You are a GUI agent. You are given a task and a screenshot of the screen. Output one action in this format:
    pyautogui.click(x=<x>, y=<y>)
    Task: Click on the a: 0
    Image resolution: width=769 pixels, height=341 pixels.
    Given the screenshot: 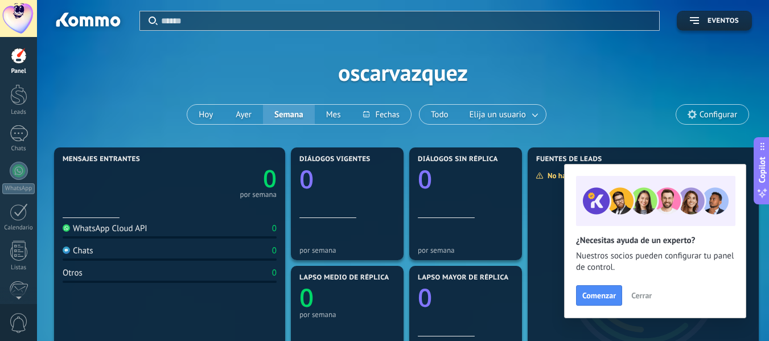 What is the action you would take?
    pyautogui.click(x=223, y=178)
    